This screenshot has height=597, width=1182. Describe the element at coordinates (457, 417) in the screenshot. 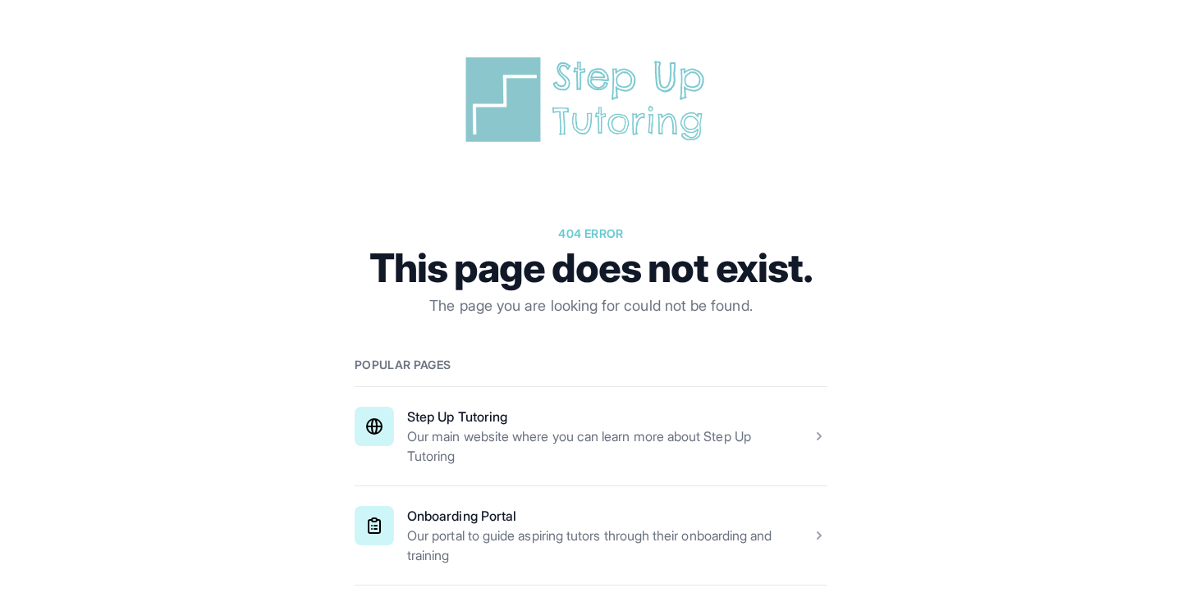

I see `a: Step Up Tutoring` at that location.